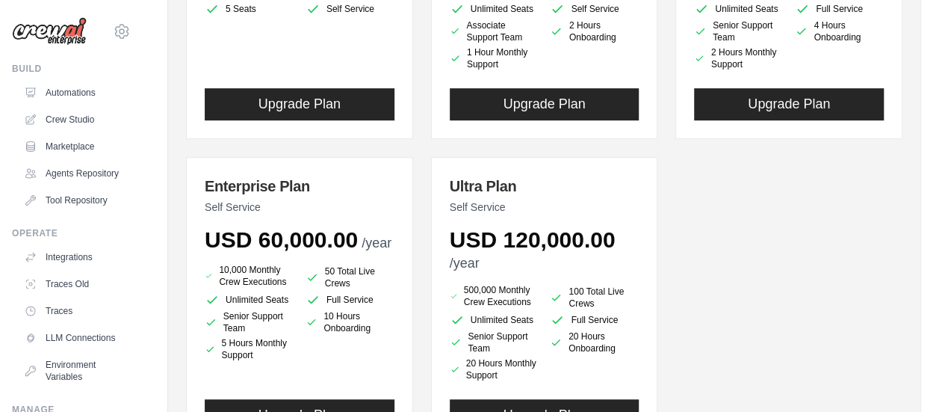 Image resolution: width=945 pixels, height=412 pixels. What do you see at coordinates (49, 31) in the screenshot?
I see `img: Logo` at bounding box center [49, 31].